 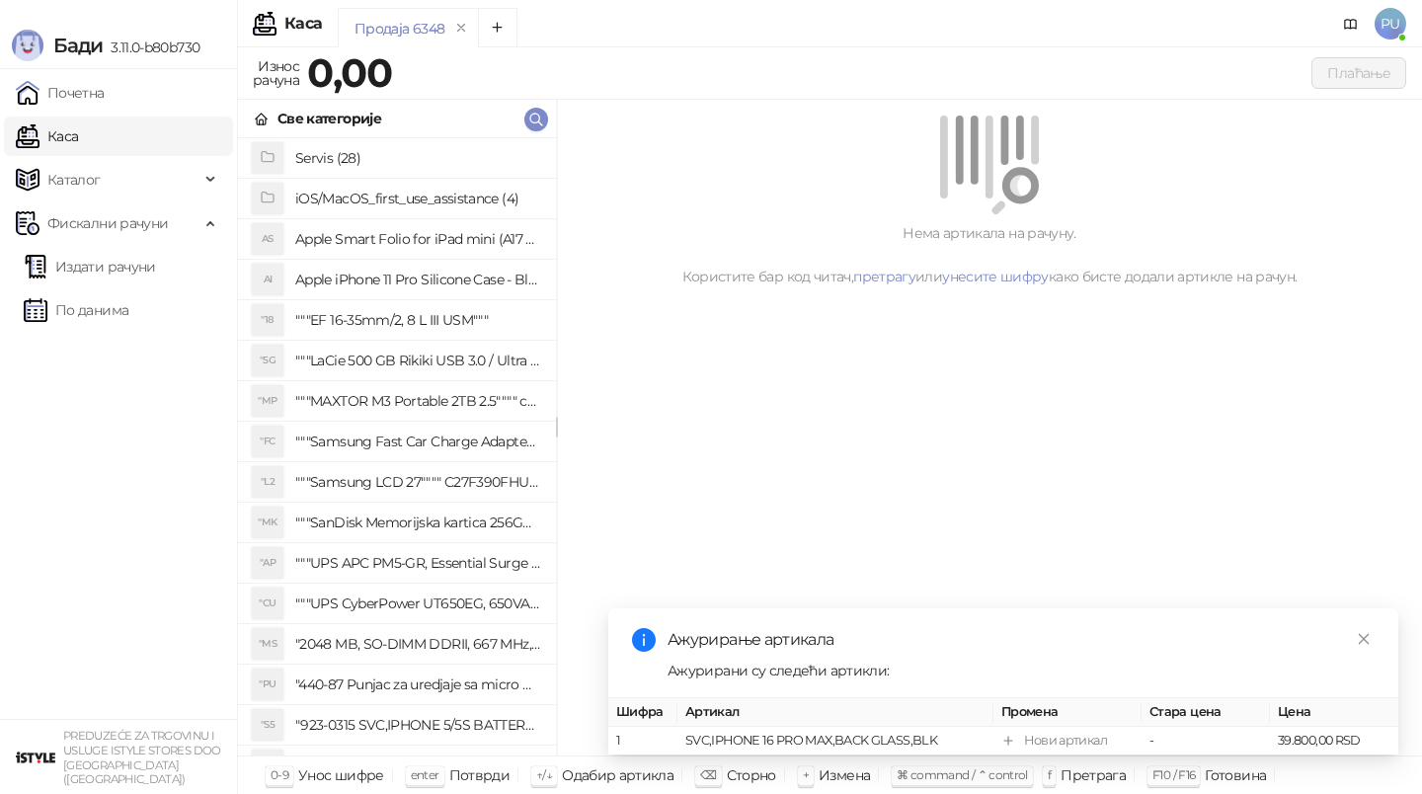 What do you see at coordinates (1334, 741) in the screenshot?
I see `td: 39.800,00 RSD` at bounding box center [1334, 741].